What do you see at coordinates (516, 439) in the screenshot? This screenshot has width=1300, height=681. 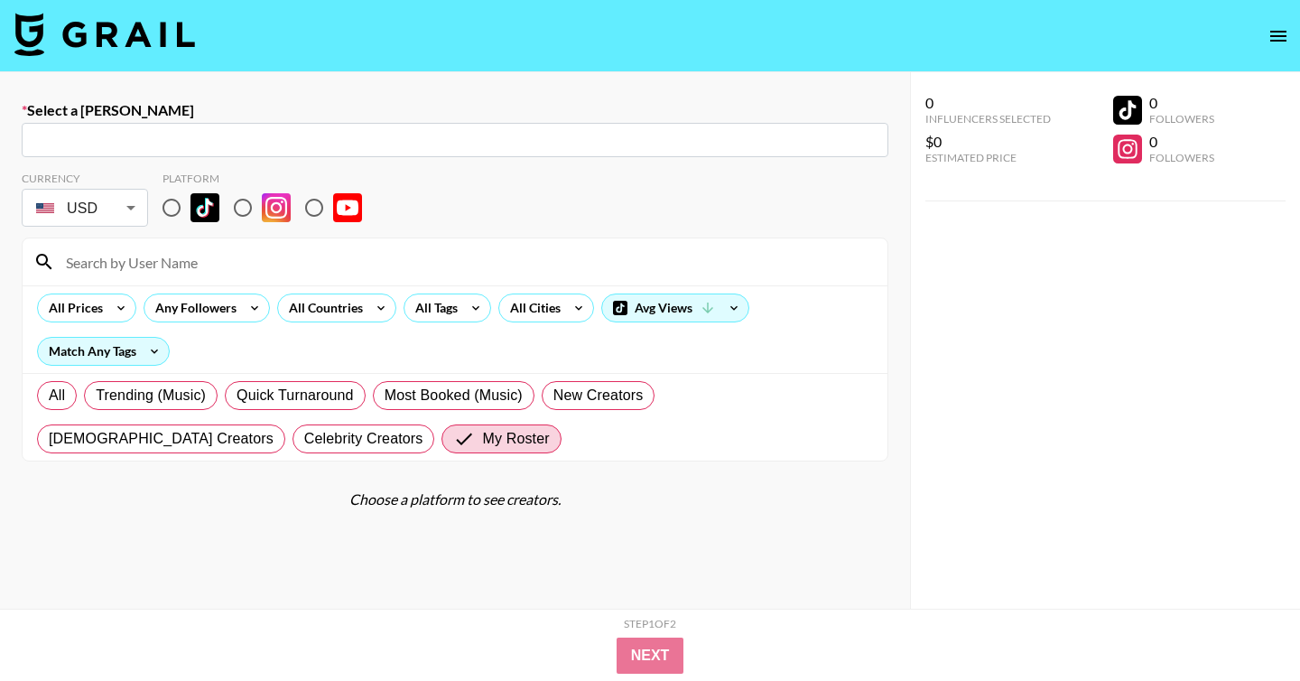 I see `span: My Roster` at bounding box center [516, 439].